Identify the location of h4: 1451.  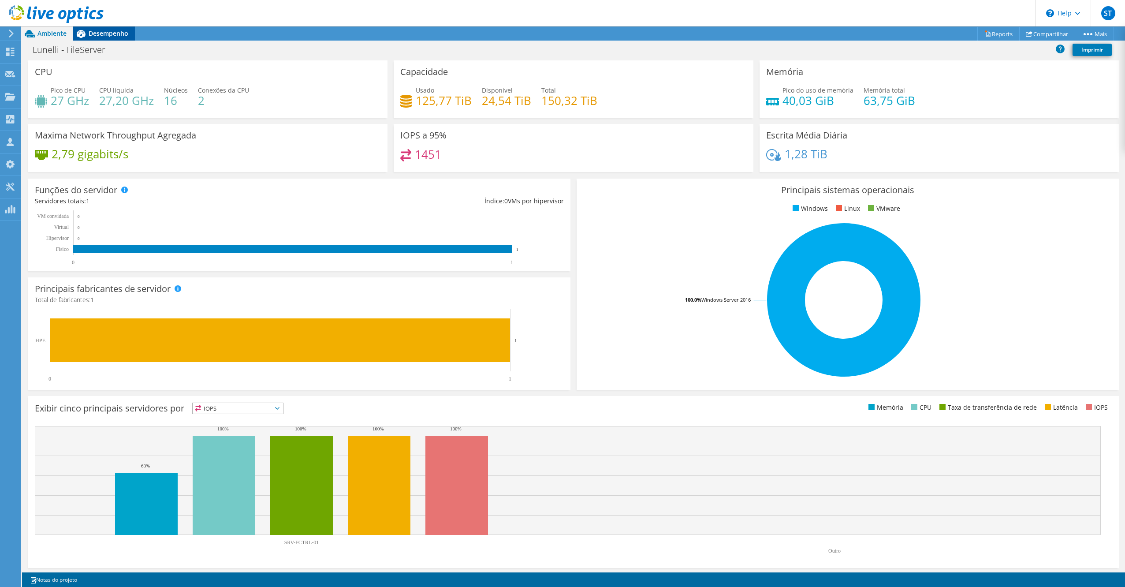
(428, 154).